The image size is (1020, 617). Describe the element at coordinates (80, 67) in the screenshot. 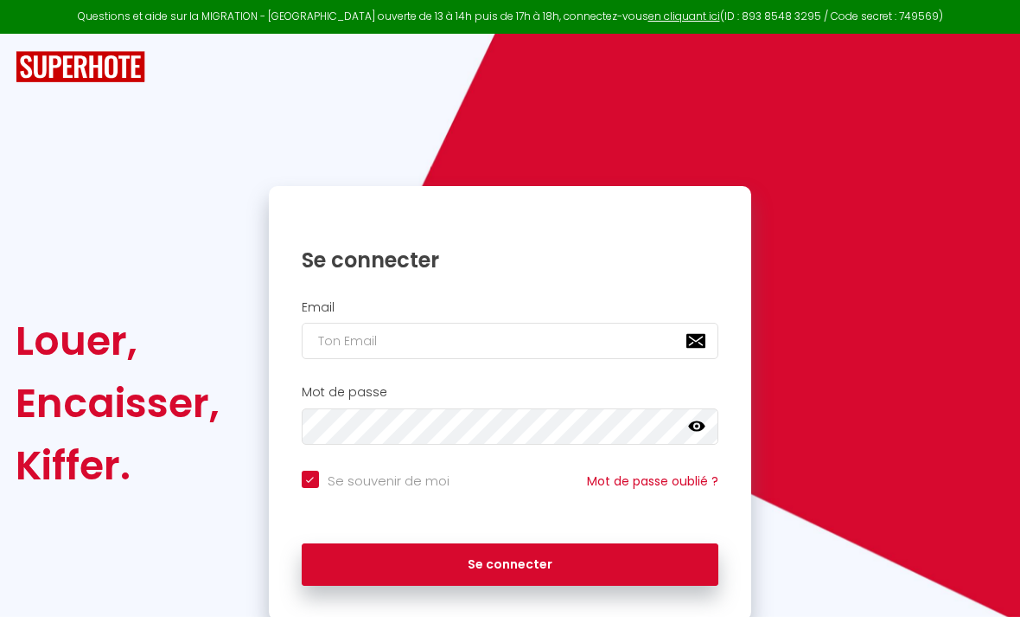

I see `img: SuperHote logo` at that location.